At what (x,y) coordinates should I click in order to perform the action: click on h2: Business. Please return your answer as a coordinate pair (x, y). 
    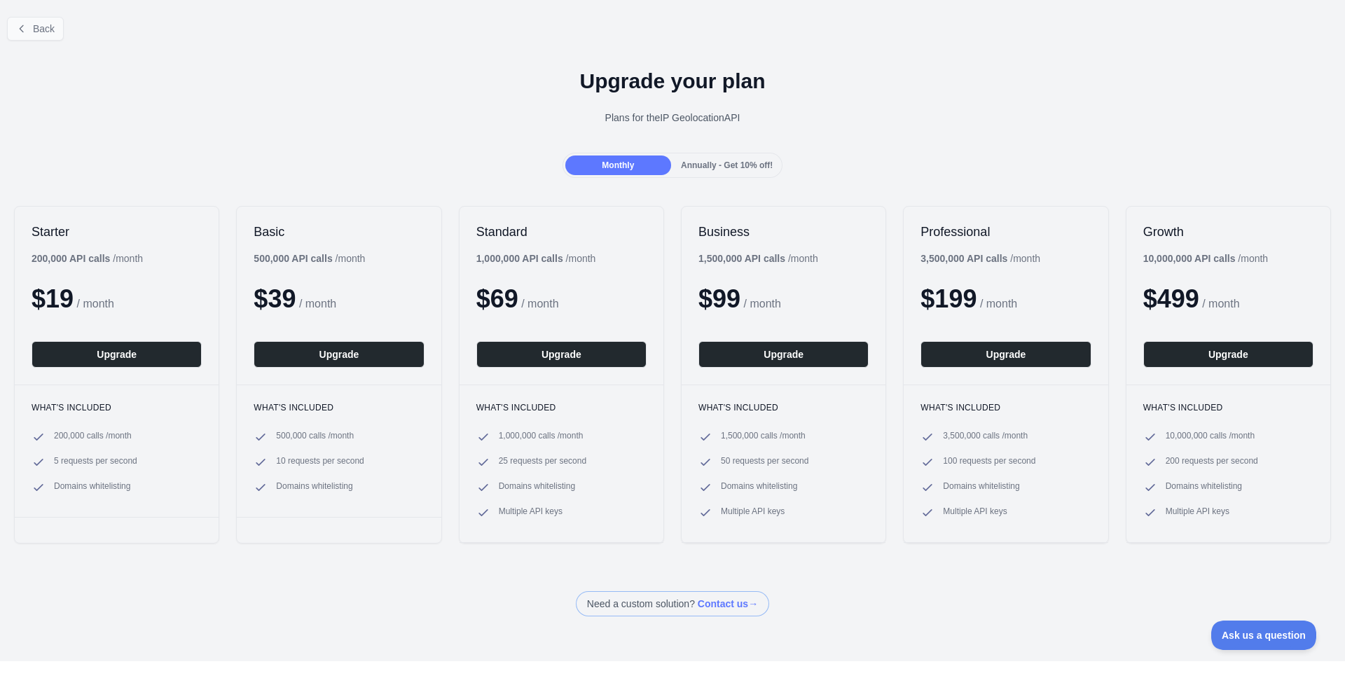
    Looking at the image, I should click on (783, 232).